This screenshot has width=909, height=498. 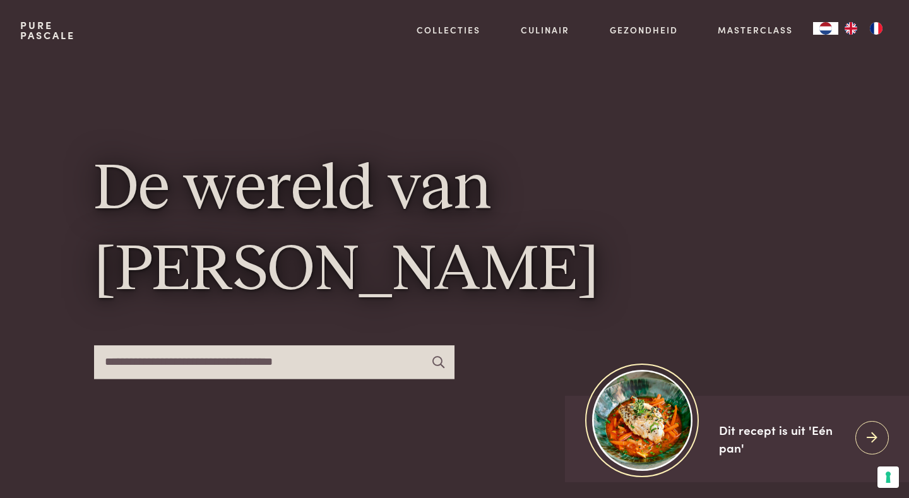 I want to click on a: Gezondheid, so click(x=644, y=30).